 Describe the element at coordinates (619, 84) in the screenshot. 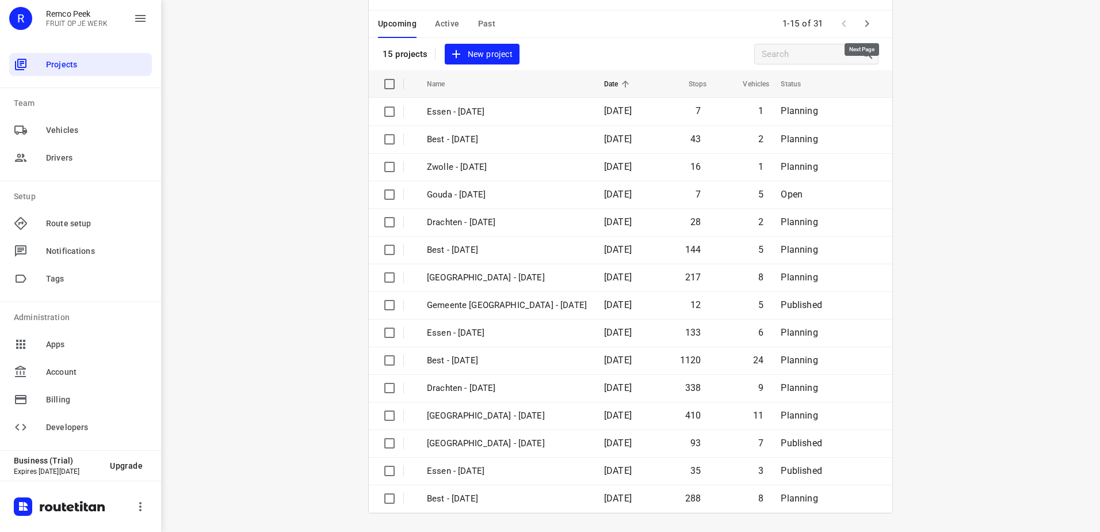

I see `span: Date` at that location.